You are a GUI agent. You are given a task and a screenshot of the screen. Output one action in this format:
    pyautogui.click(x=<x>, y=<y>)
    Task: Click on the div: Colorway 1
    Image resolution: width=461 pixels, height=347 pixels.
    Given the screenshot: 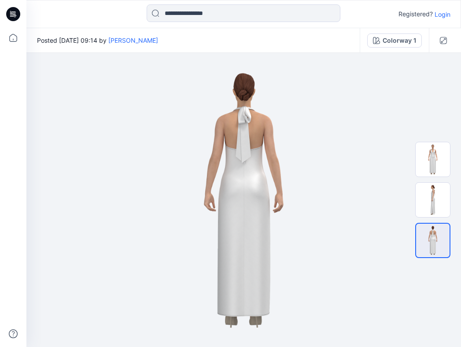 What is the action you would take?
    pyautogui.click(x=399, y=41)
    